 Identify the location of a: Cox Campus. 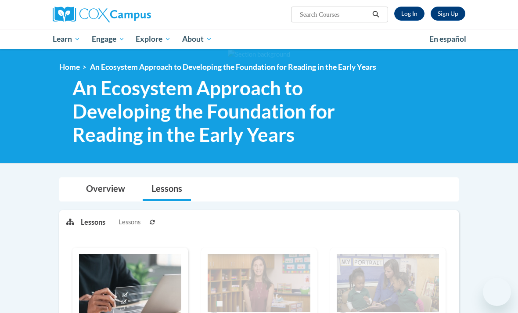
(117, 14).